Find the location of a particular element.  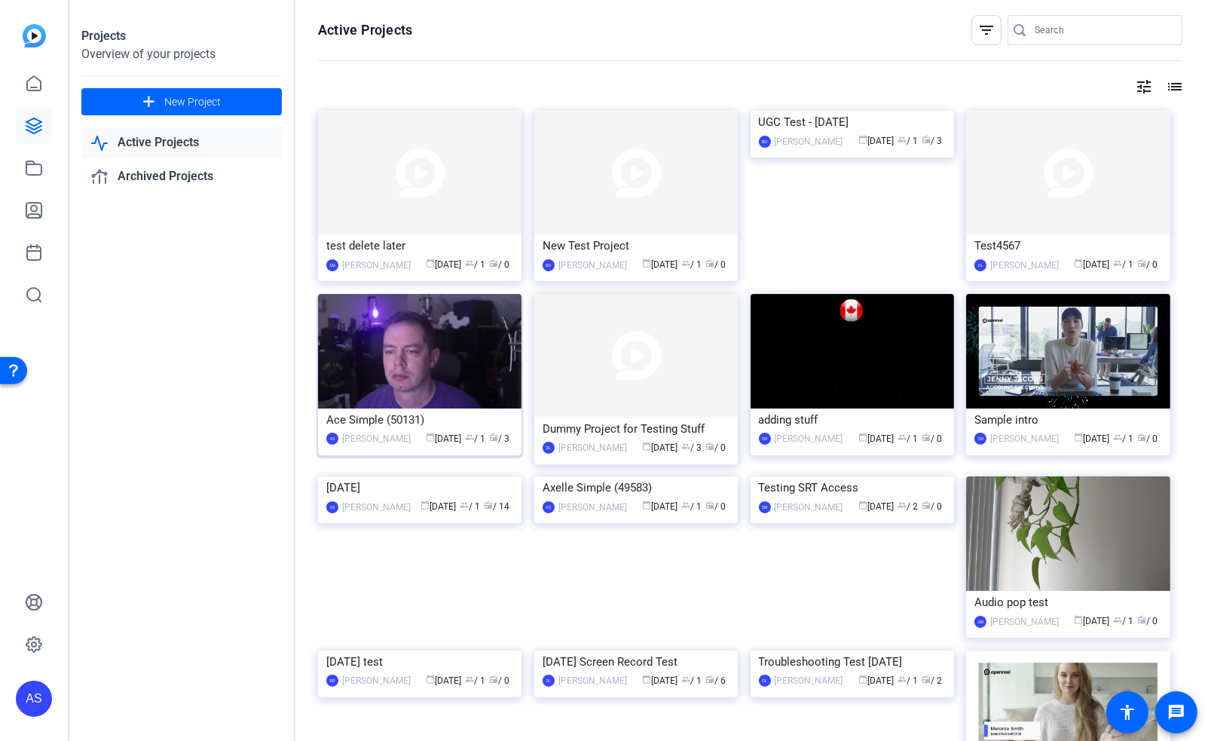

span: / 6 is located at coordinates (715, 680).